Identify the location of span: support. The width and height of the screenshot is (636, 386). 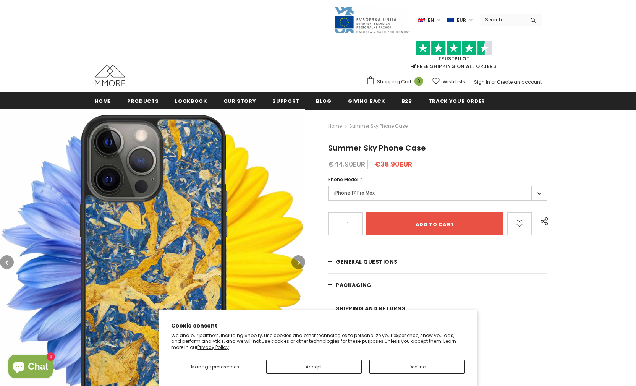
(286, 101).